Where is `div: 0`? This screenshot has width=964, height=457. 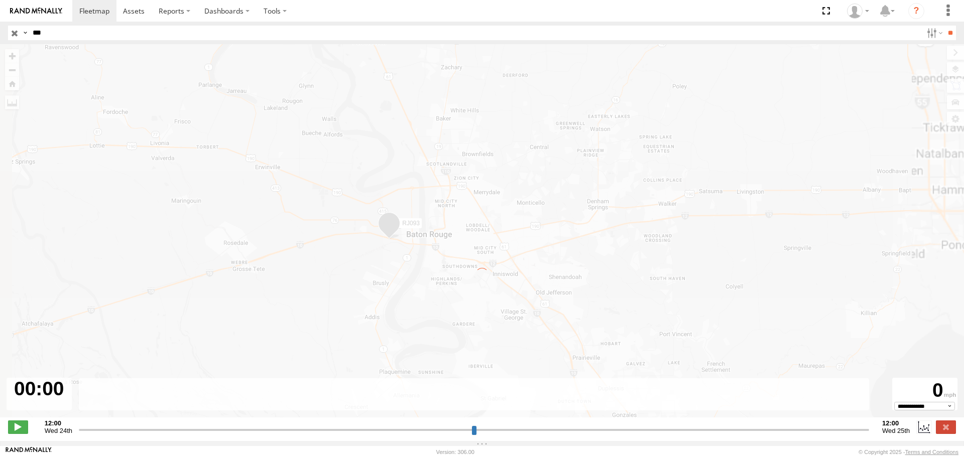
div: 0 is located at coordinates (924, 390).